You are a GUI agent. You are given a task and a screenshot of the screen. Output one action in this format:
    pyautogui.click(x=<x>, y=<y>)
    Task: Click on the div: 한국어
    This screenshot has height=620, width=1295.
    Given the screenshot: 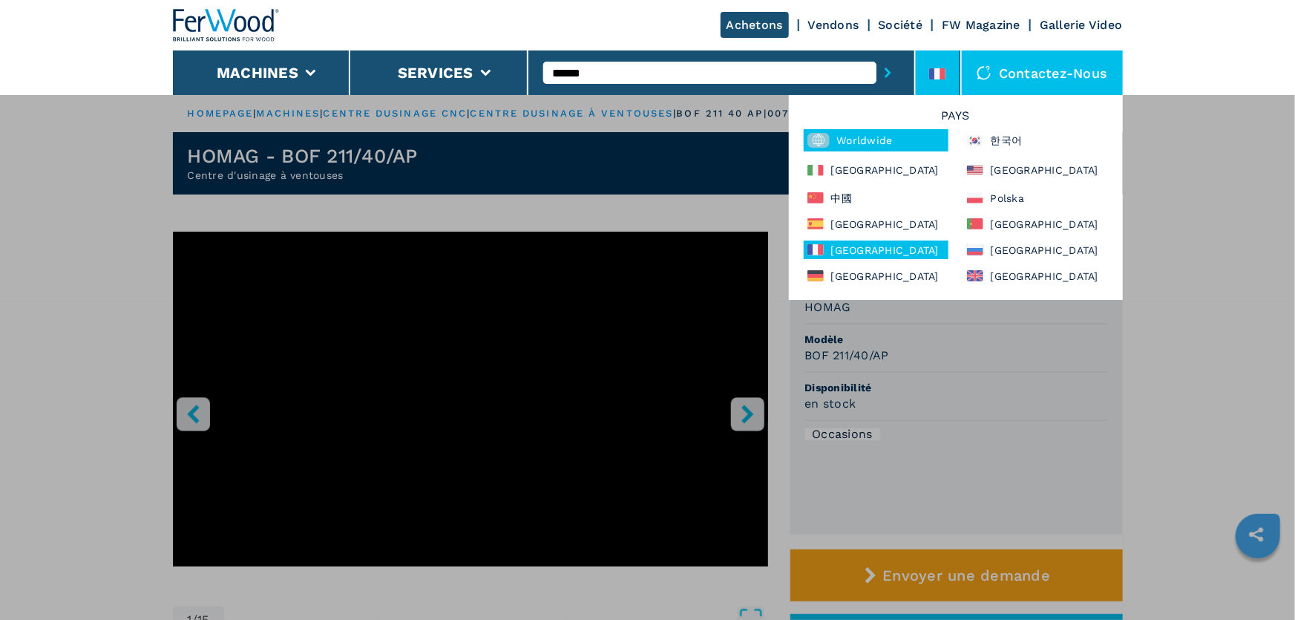 What is the action you would take?
    pyautogui.click(x=1035, y=140)
    